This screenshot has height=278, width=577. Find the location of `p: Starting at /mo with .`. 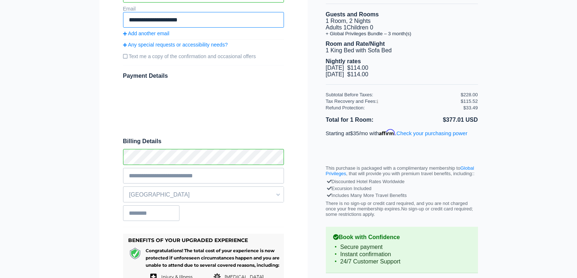

p: Starting at /mo with . is located at coordinates (402, 133).